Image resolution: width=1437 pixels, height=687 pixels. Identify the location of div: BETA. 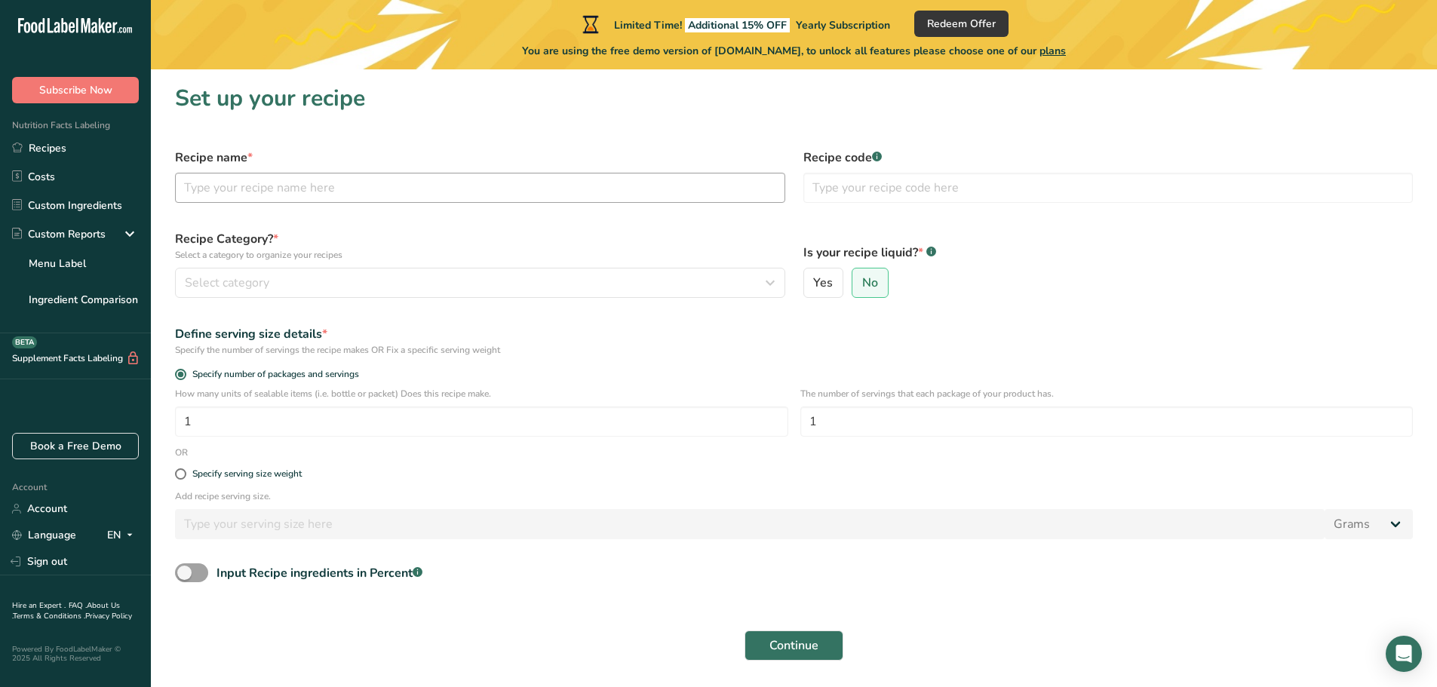
(24, 342).